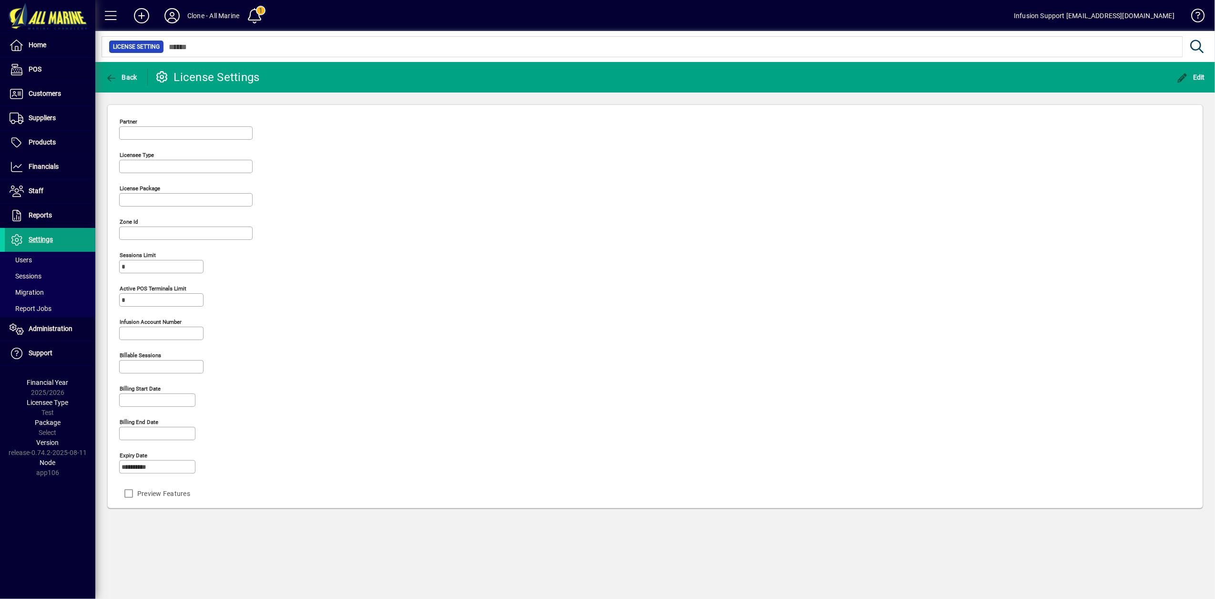 Image resolution: width=1215 pixels, height=599 pixels. Describe the element at coordinates (48, 442) in the screenshot. I see `span: Version` at that location.